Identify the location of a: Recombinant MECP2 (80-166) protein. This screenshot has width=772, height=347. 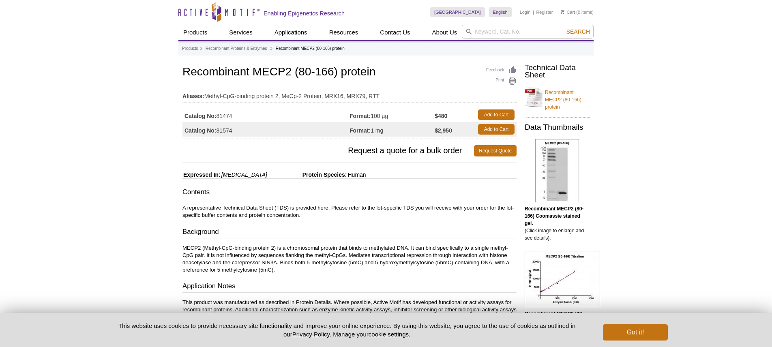
(557, 97).